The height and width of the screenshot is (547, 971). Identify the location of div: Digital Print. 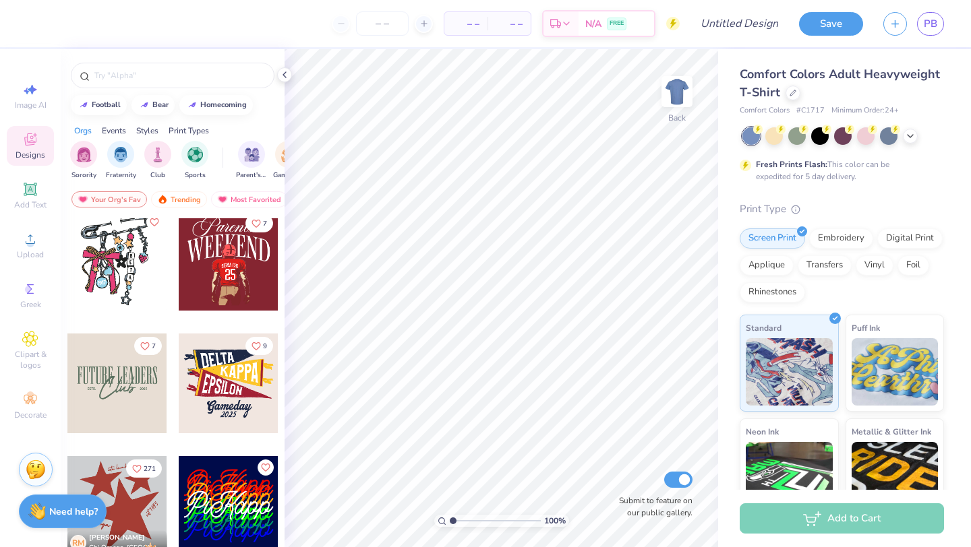
(909, 239).